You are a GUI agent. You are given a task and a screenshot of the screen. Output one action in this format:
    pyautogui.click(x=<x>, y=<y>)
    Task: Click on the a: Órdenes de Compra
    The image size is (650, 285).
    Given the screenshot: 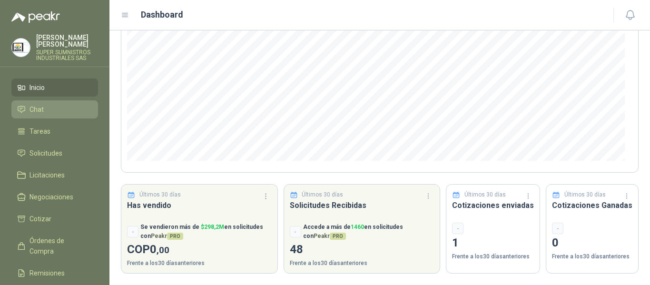 What is the action you would take?
    pyautogui.click(x=55, y=246)
    